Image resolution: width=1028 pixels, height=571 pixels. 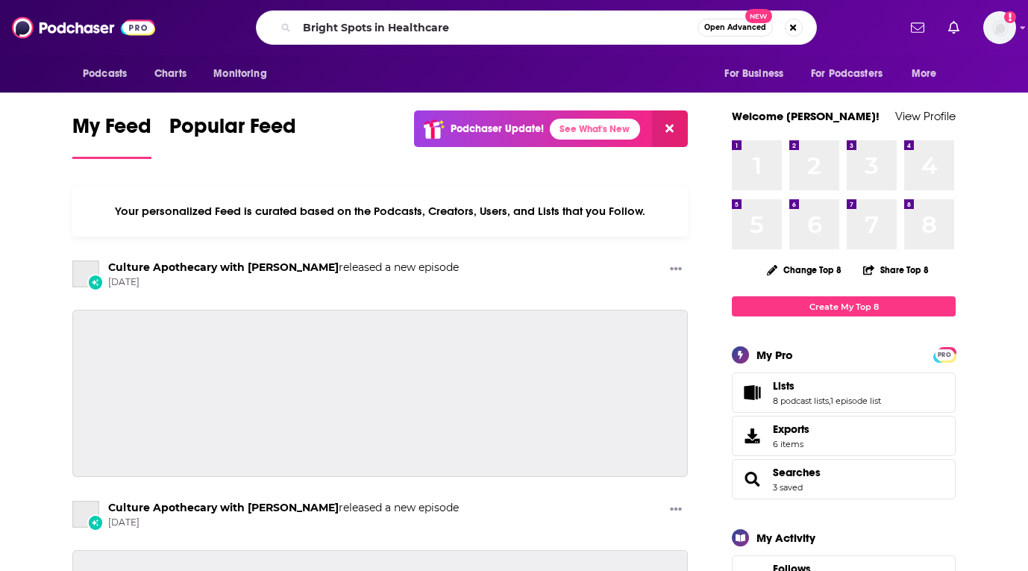 I want to click on p: Podchaser Update!, so click(x=497, y=128).